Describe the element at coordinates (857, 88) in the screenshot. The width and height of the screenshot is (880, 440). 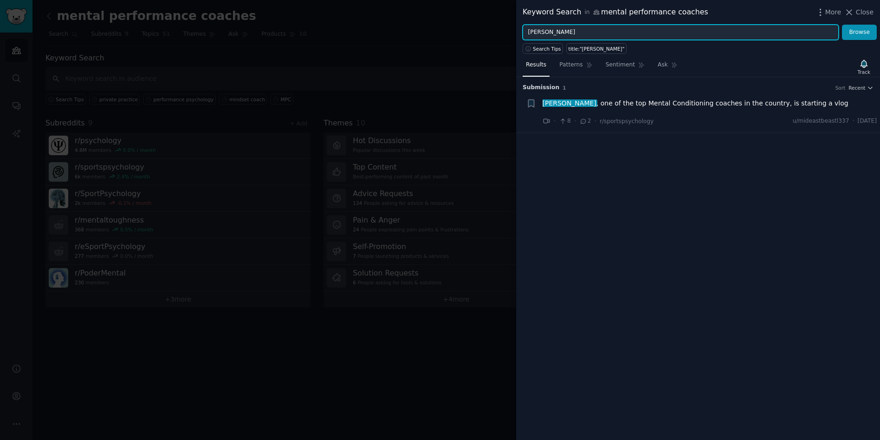
I see `span: Recent` at that location.